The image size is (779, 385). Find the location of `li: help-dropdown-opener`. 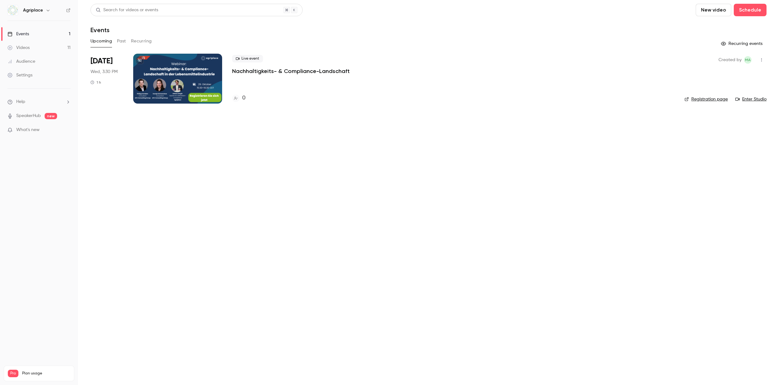

li: help-dropdown-opener is located at coordinates (39, 102).